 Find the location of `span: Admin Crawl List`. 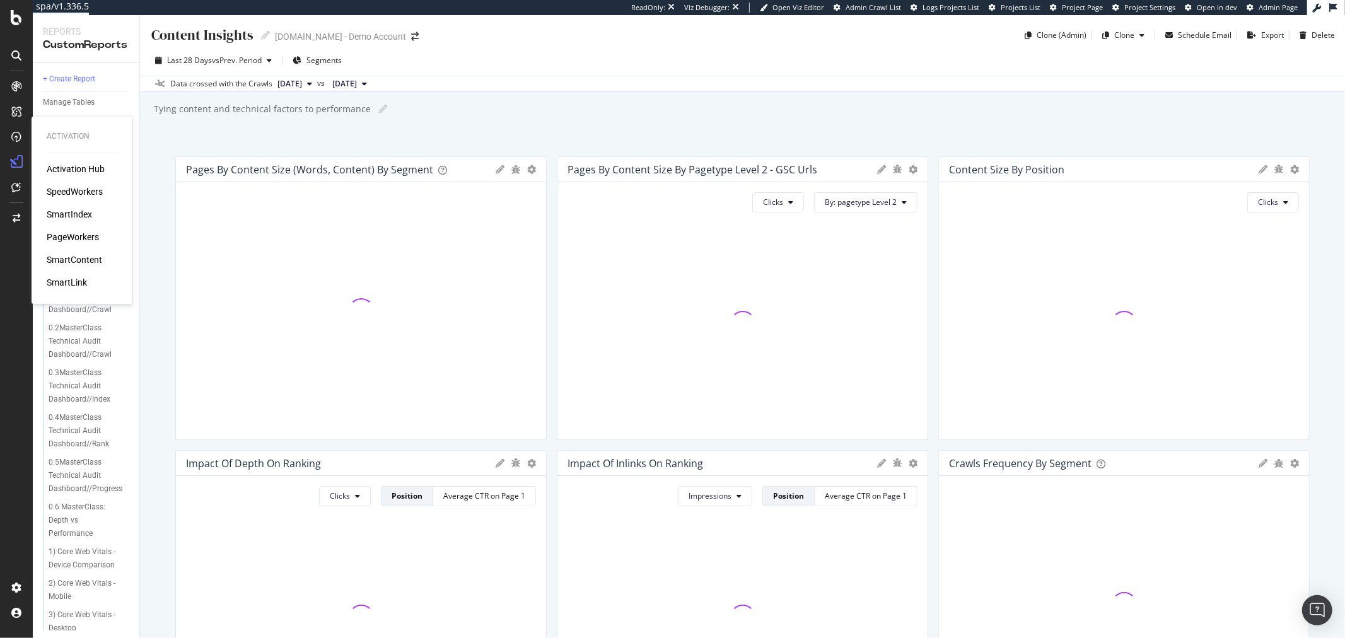

span: Admin Crawl List is located at coordinates (874, 7).